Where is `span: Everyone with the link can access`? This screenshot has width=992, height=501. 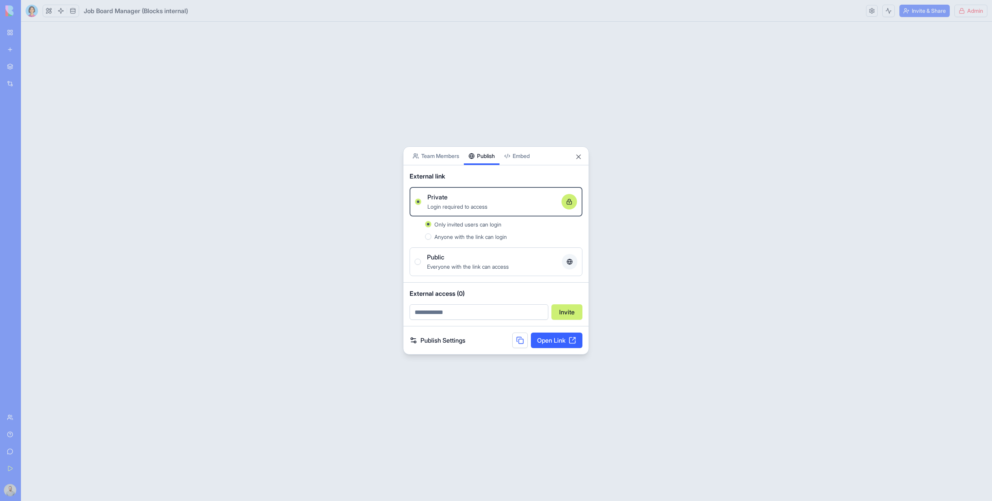
span: Everyone with the link can access is located at coordinates (468, 266).